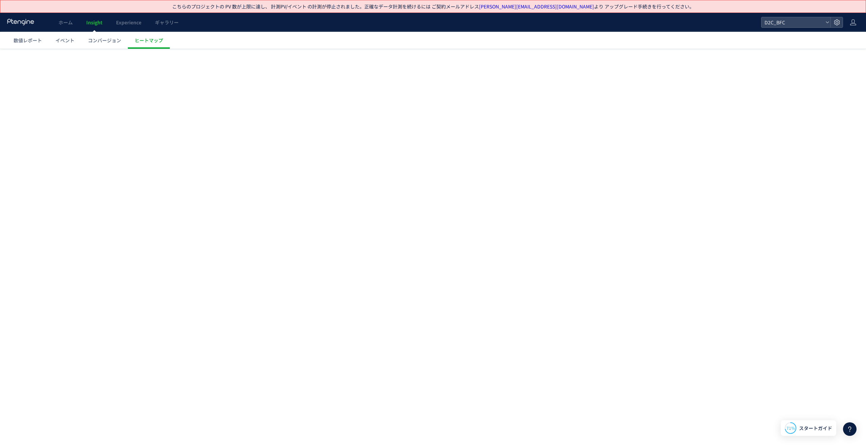 The height and width of the screenshot is (446, 866). What do you see at coordinates (149, 40) in the screenshot?
I see `span: ヒートマップ` at bounding box center [149, 40].